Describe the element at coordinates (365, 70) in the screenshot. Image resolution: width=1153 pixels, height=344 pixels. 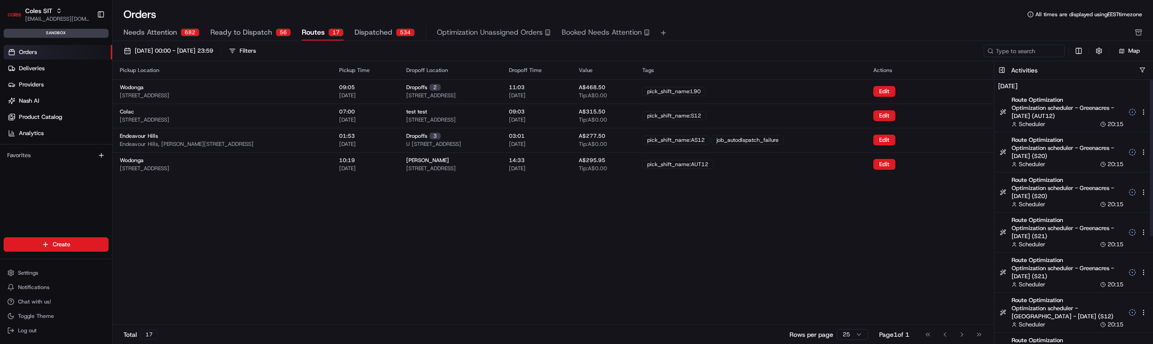
I see `div: Pickup Time` at that location.